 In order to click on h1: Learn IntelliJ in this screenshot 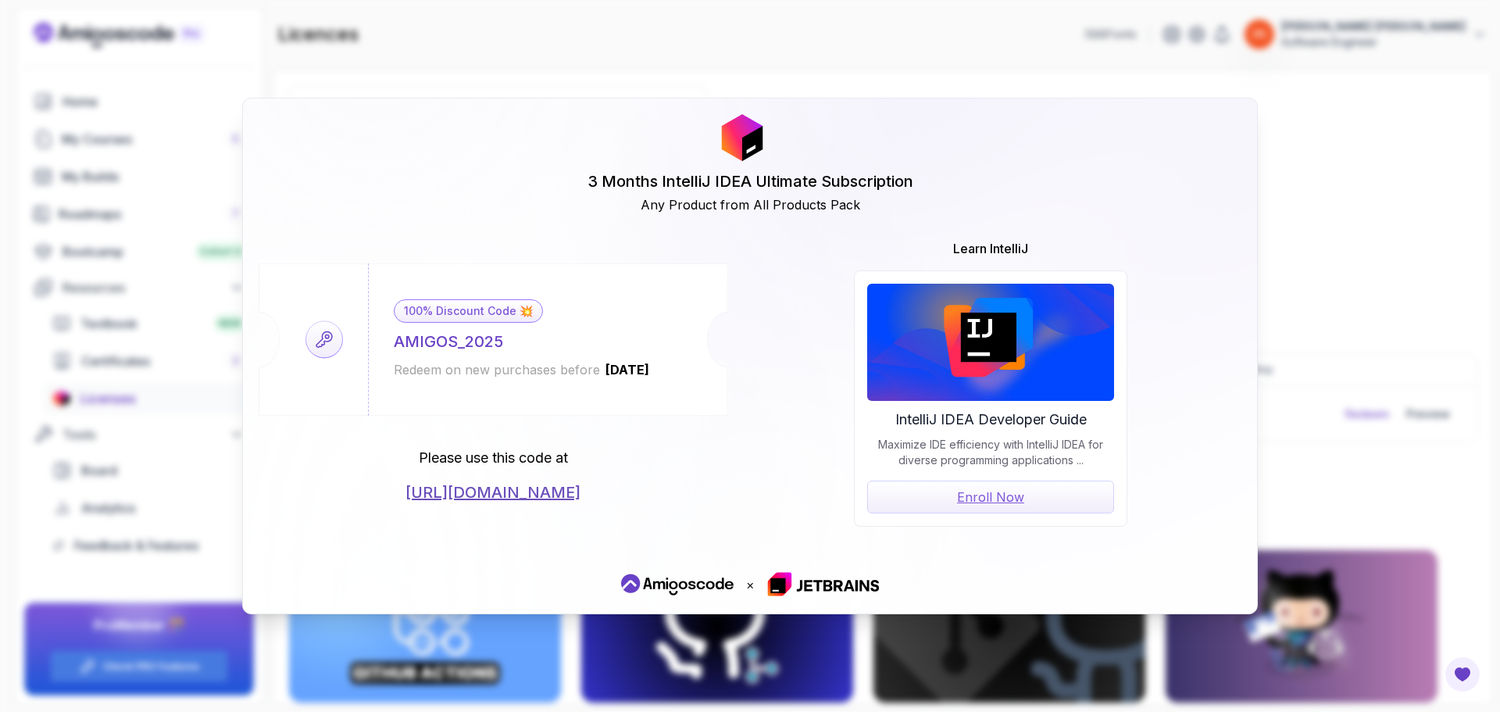, I will do `click(991, 248)`.